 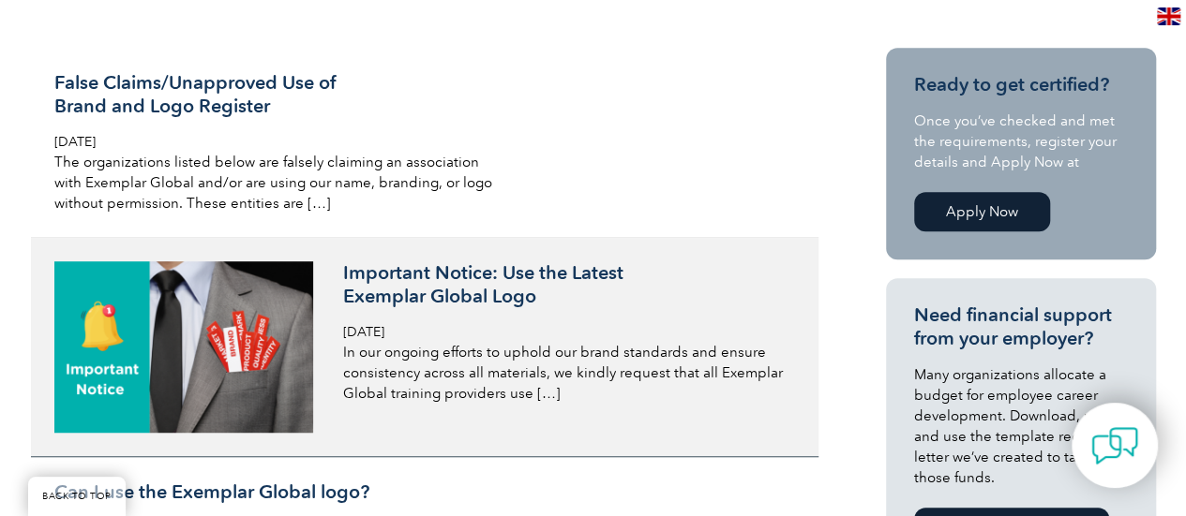 I want to click on h3: False Claims/Unapproved Use of Brand and Logo Register, so click(x=276, y=95).